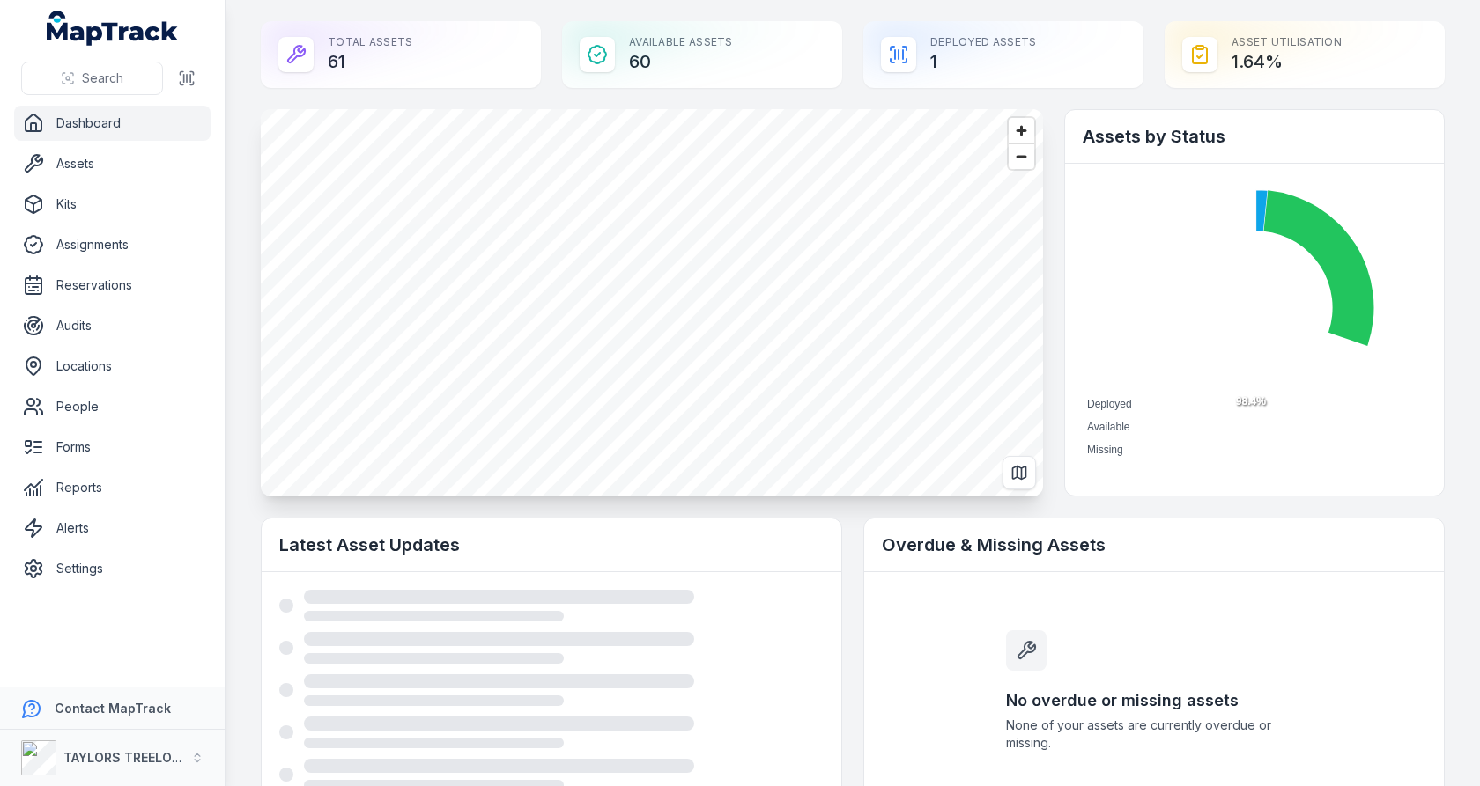 This screenshot has height=786, width=1480. Describe the element at coordinates (112, 164) in the screenshot. I see `a: Assets` at that location.